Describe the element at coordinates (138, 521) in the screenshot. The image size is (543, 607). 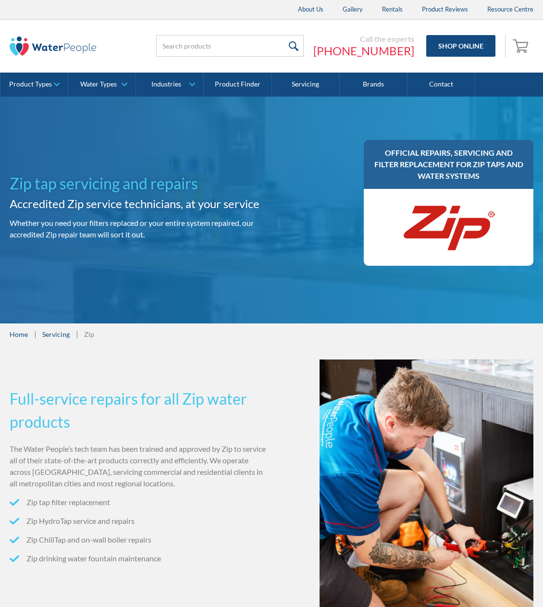
I see `li: Zip HydroTap service and repairs` at that location.